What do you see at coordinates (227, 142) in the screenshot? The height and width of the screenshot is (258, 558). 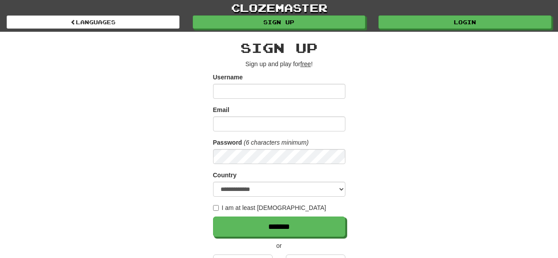 I see `label: Password` at bounding box center [227, 142].